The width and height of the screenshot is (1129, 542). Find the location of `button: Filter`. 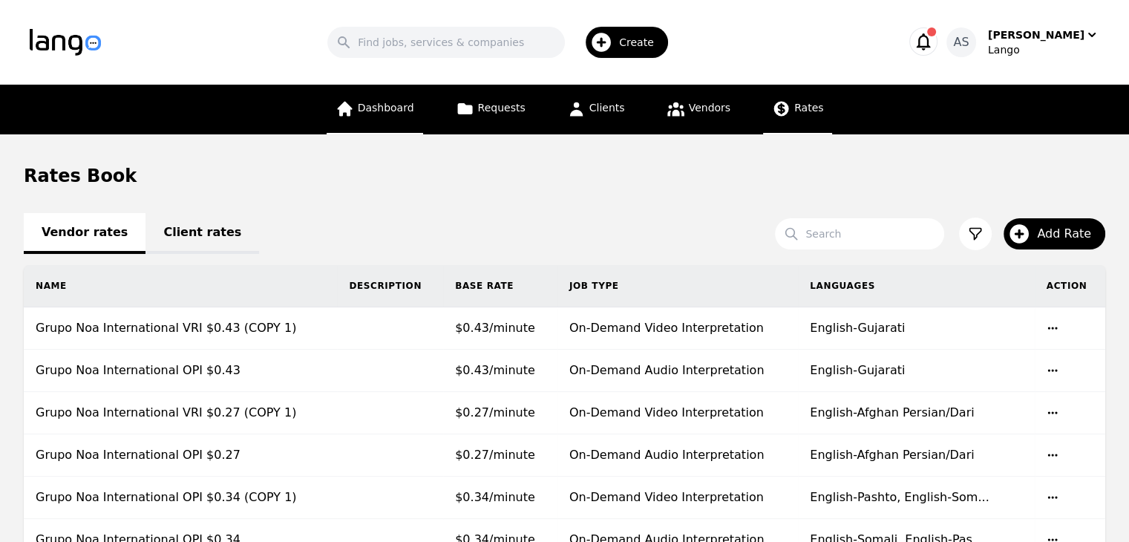

button: Filter is located at coordinates (975, 234).